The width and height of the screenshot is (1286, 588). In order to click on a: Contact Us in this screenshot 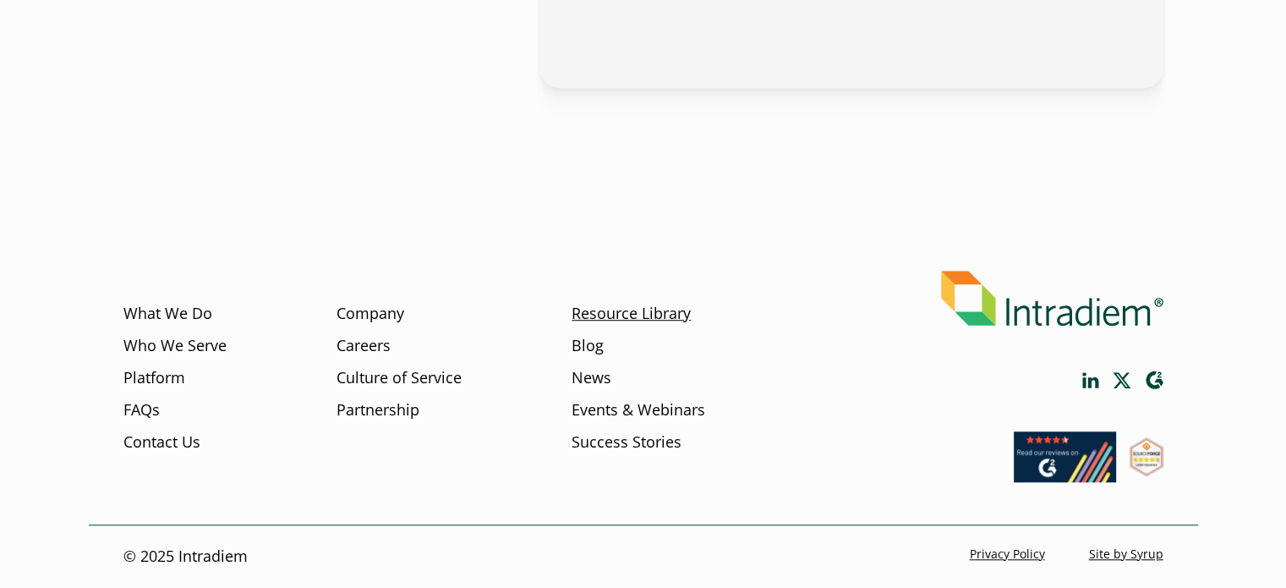, I will do `click(162, 442)`.